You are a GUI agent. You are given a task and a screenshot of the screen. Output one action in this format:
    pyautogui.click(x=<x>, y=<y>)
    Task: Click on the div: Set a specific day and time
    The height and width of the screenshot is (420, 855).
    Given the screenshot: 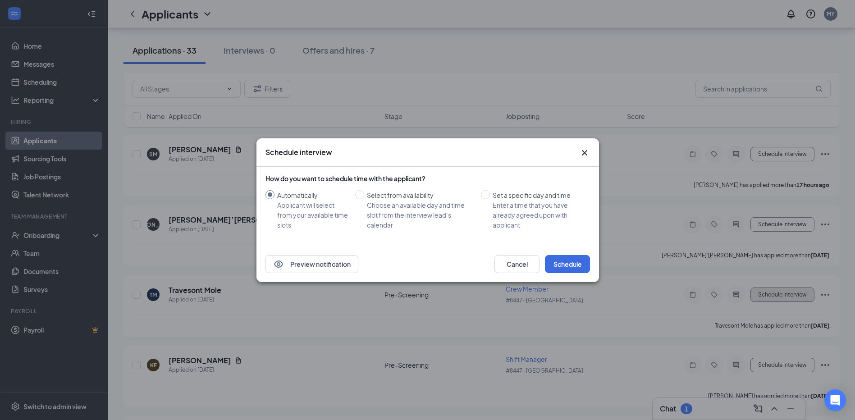 What is the action you would take?
    pyautogui.click(x=538, y=195)
    